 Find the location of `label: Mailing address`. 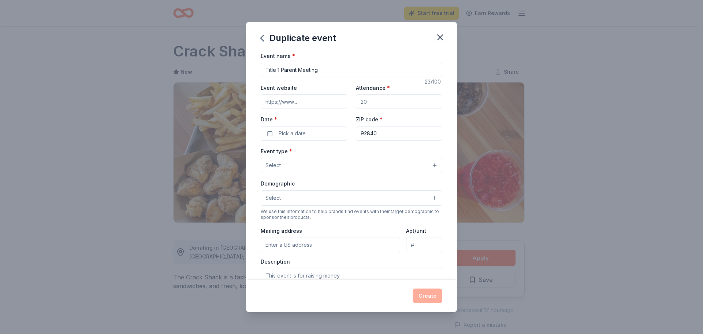

label: Mailing address is located at coordinates (281, 231).